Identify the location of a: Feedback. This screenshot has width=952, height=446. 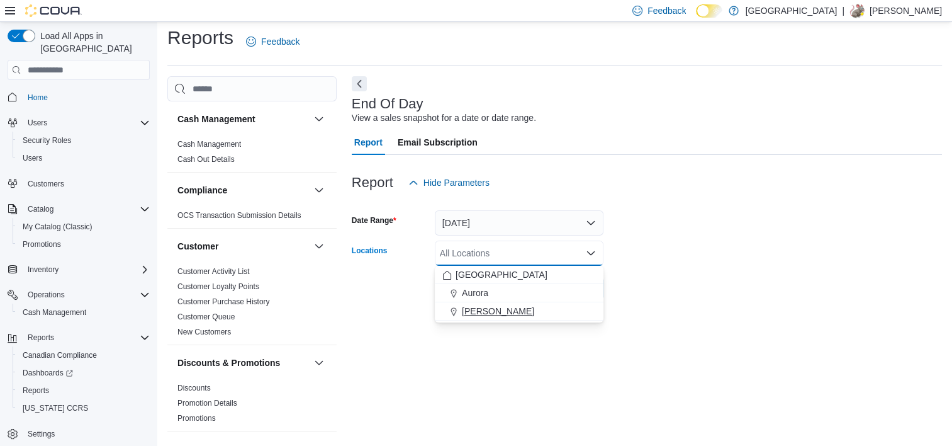
(272, 42).